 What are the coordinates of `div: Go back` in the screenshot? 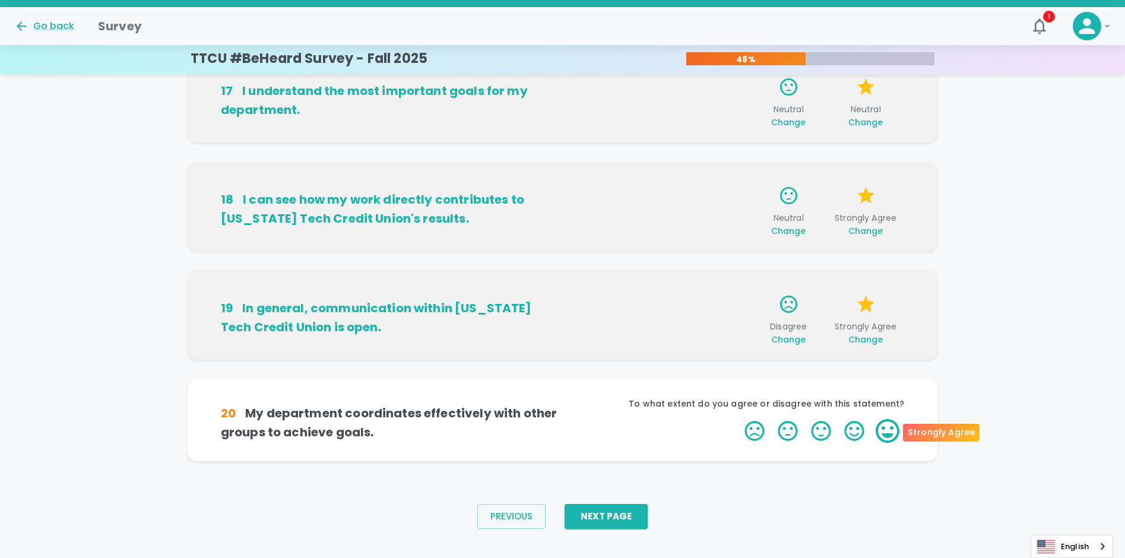 It's located at (44, 26).